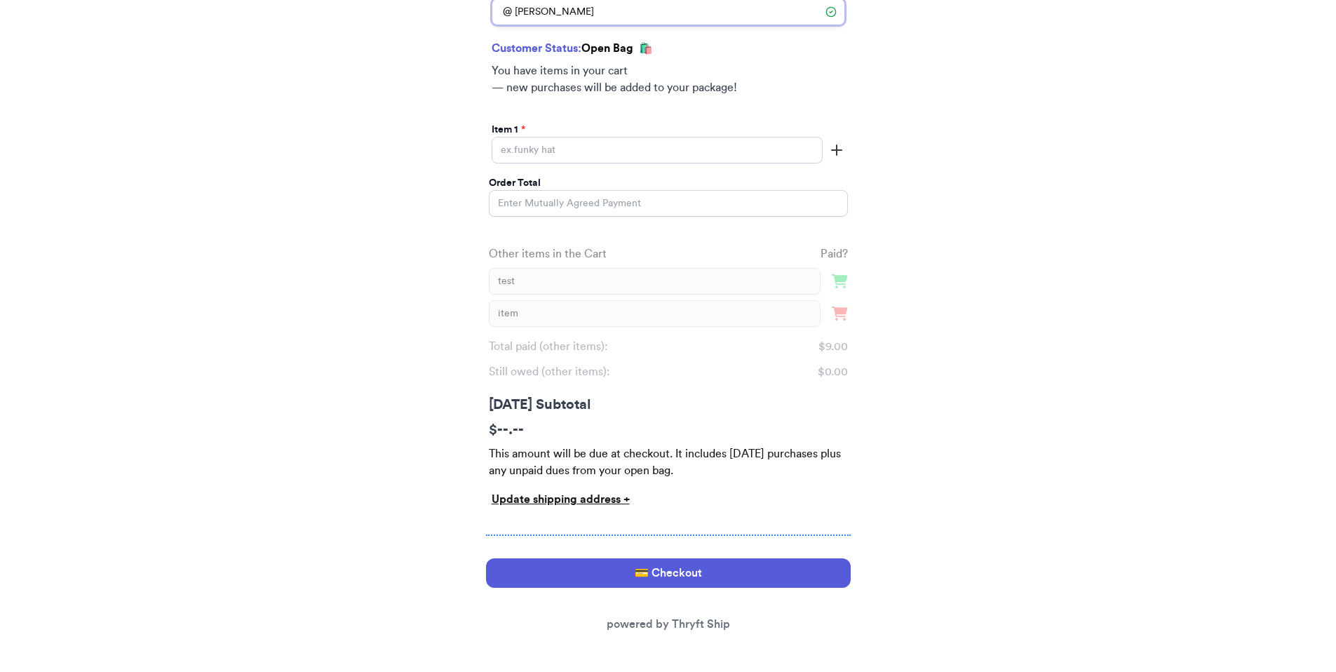  What do you see at coordinates (548, 254) in the screenshot?
I see `p: Other items in the Cart` at bounding box center [548, 254].